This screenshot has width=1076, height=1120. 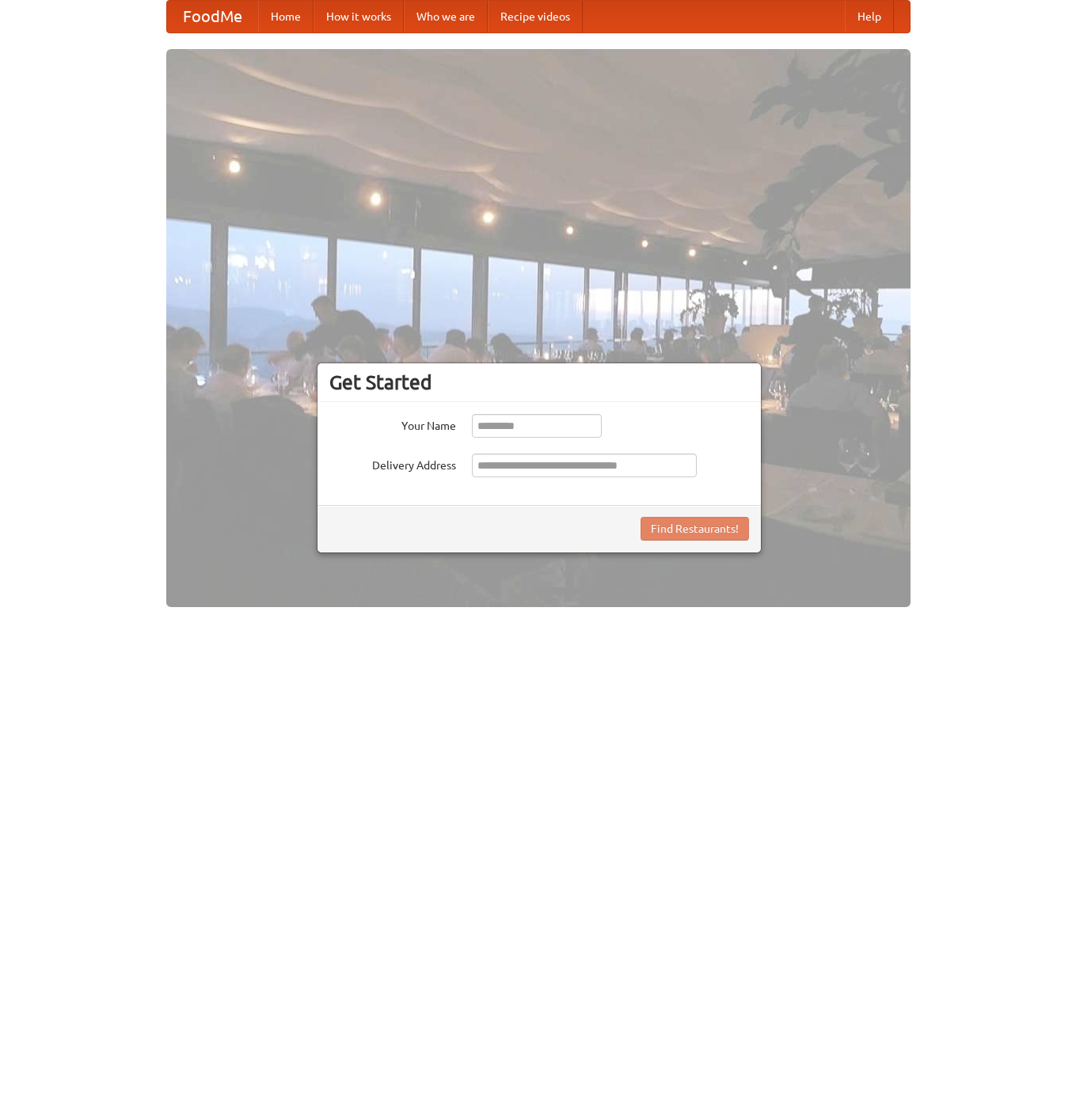 What do you see at coordinates (393, 463) in the screenshot?
I see `label: Delivery Address` at bounding box center [393, 463].